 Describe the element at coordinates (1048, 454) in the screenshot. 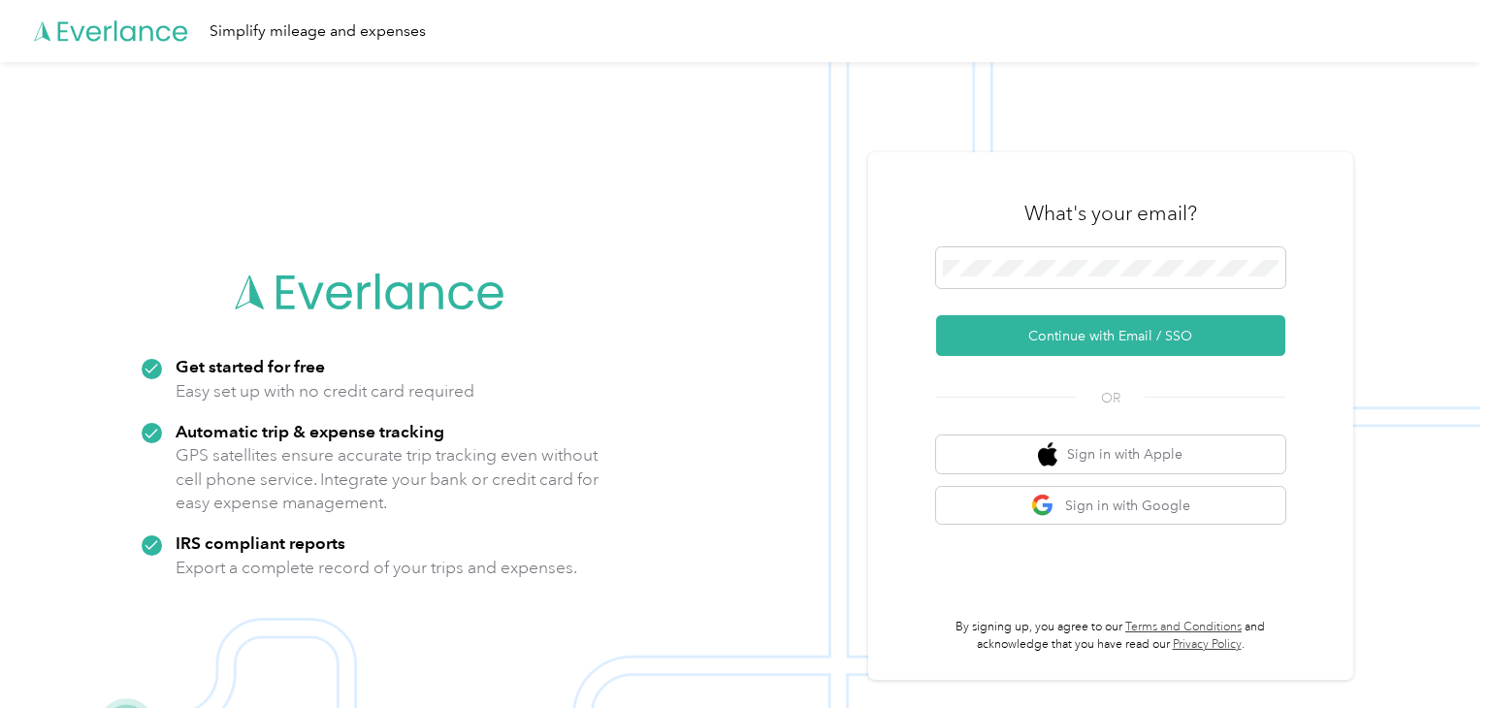

I see `img: apple logo` at that location.